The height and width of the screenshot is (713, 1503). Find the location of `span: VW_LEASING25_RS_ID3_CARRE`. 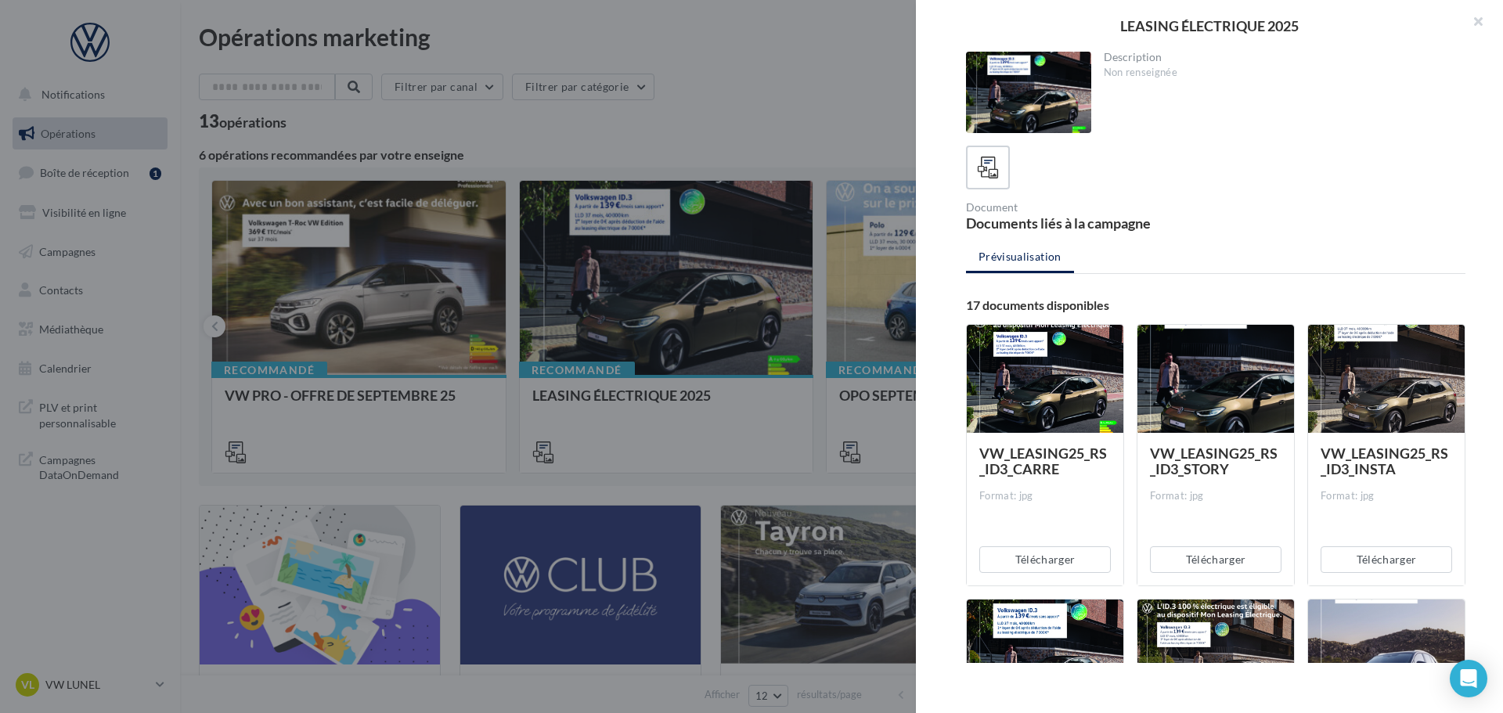

span: VW_LEASING25_RS_ID3_CARRE is located at coordinates (1043, 461).